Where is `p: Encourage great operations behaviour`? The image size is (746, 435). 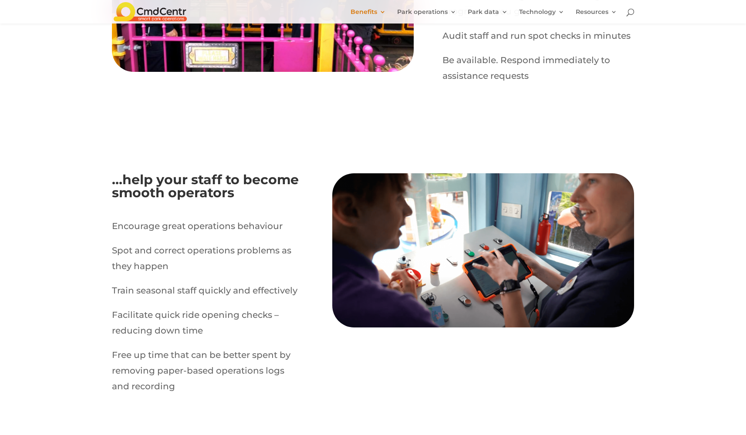
p: Encourage great operations behaviour is located at coordinates (208, 231).